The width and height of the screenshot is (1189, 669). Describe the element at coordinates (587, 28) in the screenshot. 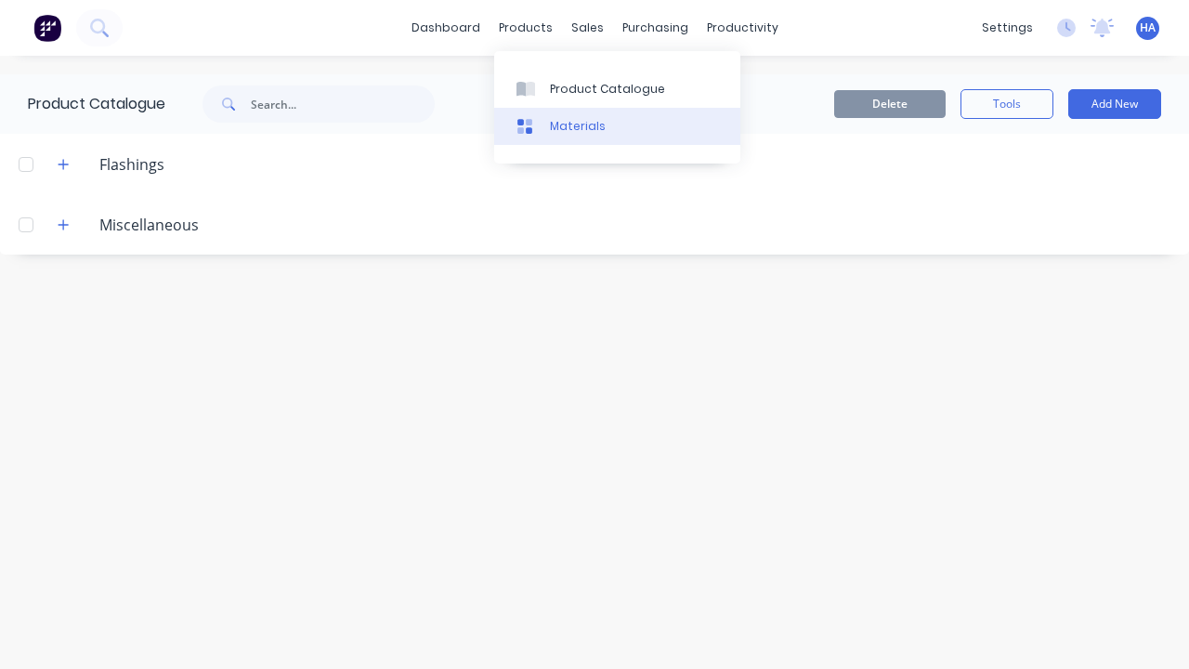

I see `div: sales` at that location.